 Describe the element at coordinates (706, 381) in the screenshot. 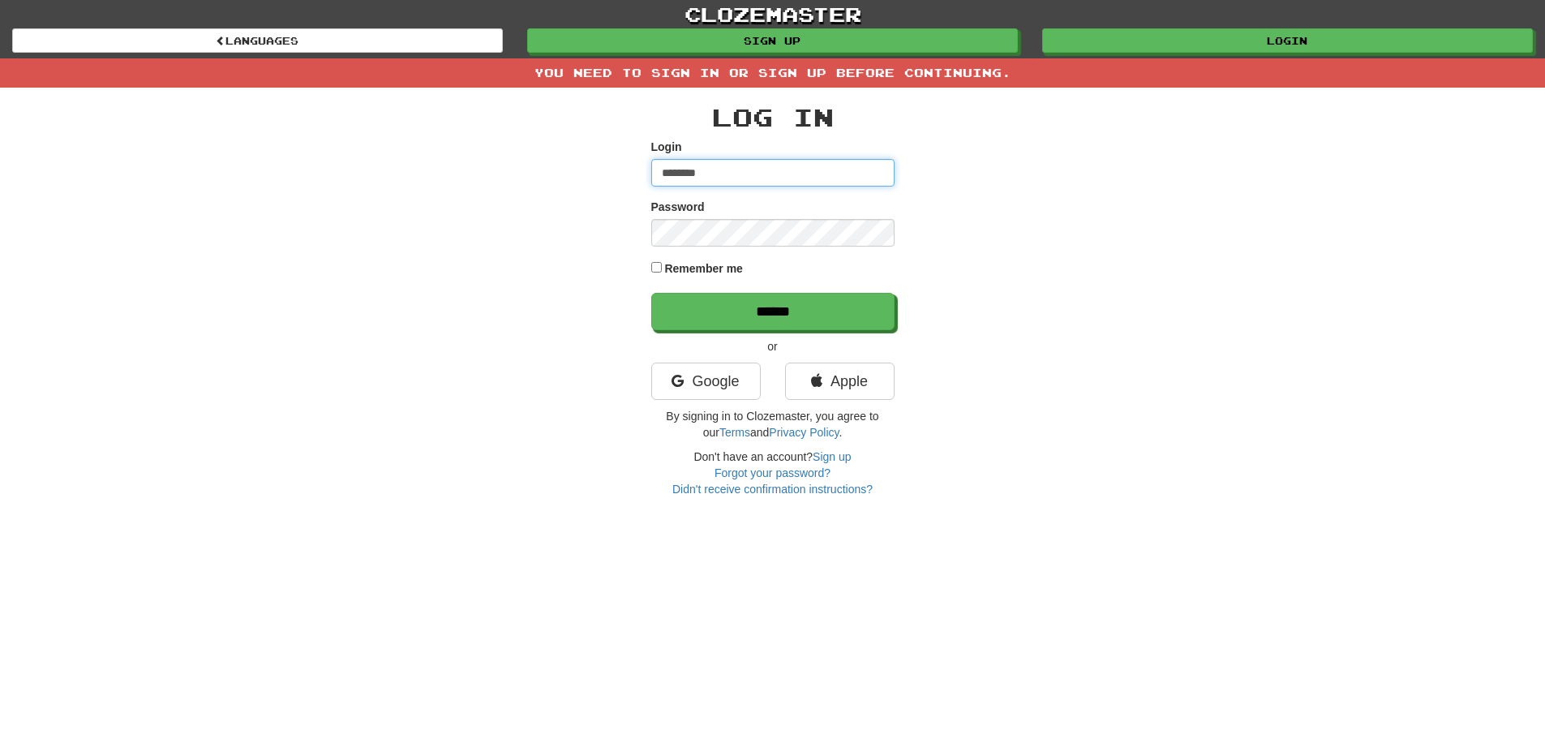

I see `a: Google` at that location.